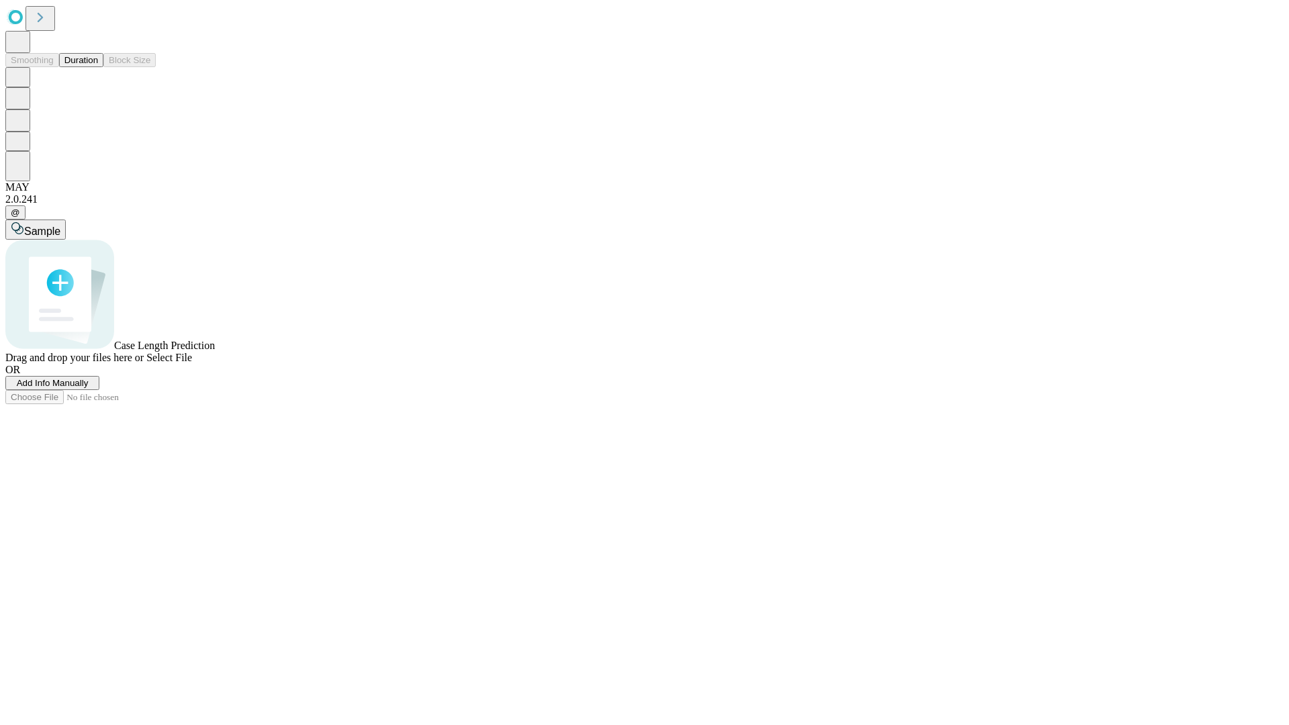 This screenshot has width=1289, height=725. What do you see at coordinates (32, 60) in the screenshot?
I see `button: Smoothing` at bounding box center [32, 60].